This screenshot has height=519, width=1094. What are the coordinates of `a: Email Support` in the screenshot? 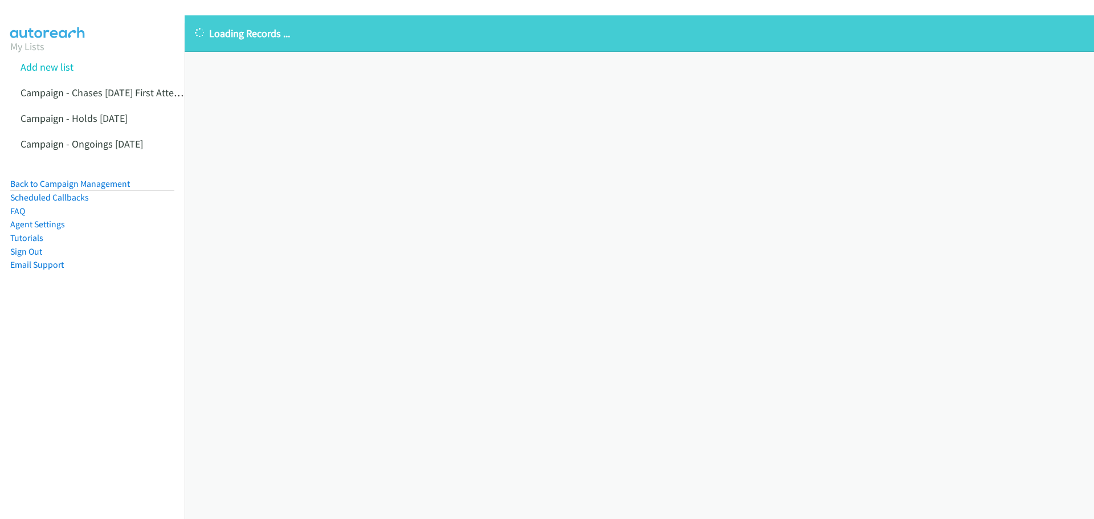 It's located at (37, 264).